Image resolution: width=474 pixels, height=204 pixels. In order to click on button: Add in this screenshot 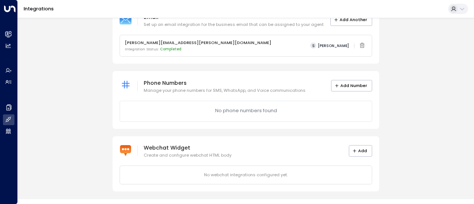, I will do `click(360, 151)`.